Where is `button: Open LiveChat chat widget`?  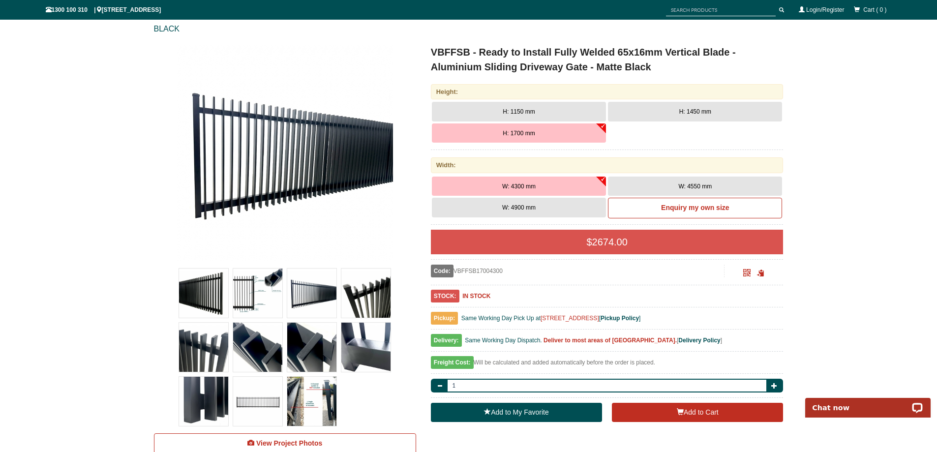
button: Open LiveChat chat widget is located at coordinates (119, 21).